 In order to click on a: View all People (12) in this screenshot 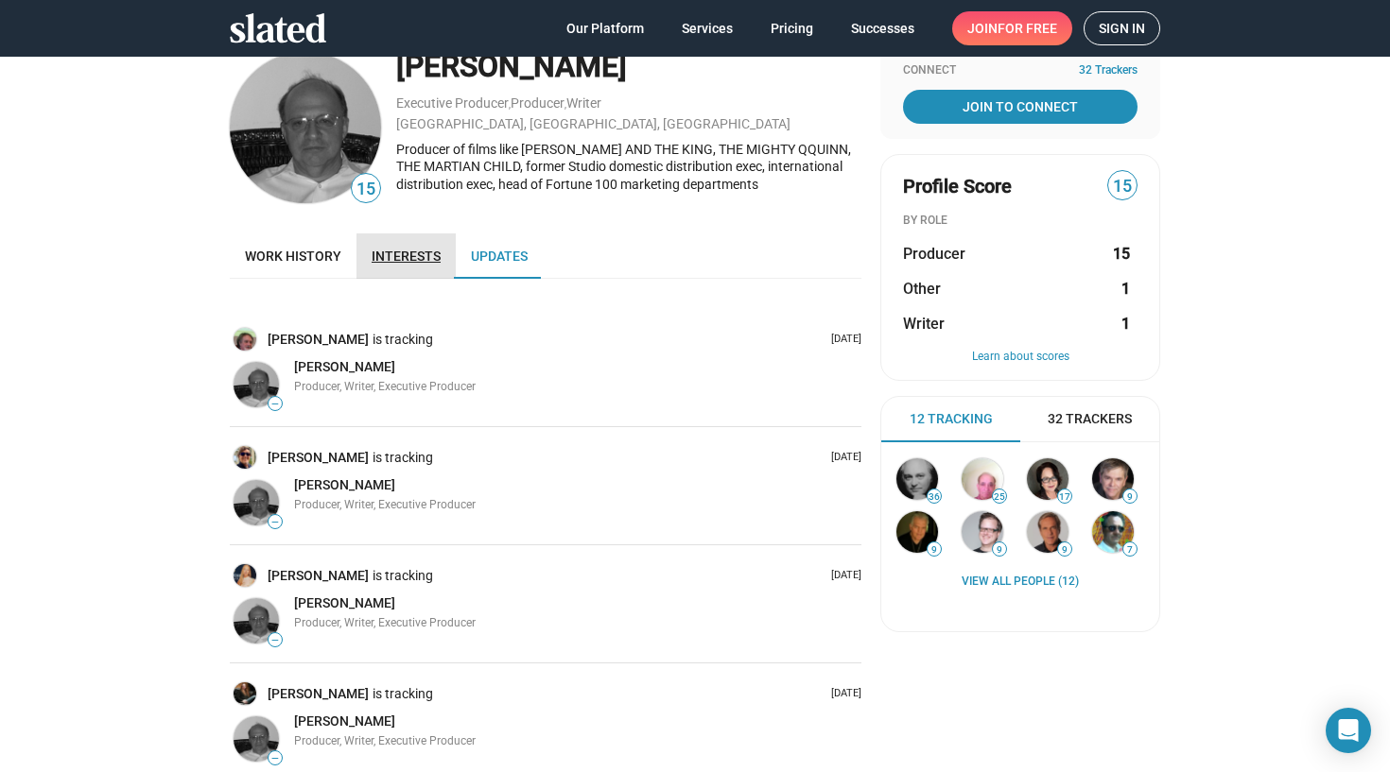, I will do `click(1020, 582)`.